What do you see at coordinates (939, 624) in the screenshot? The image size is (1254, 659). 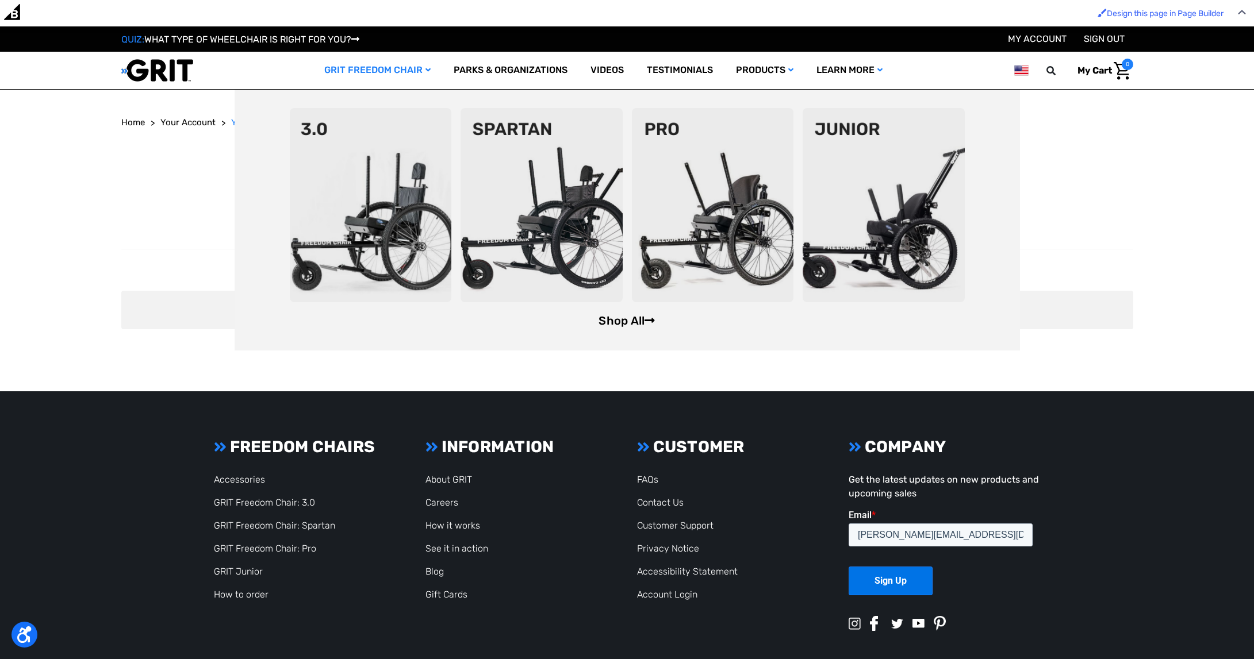 I see `img: pinterest` at bounding box center [939, 624].